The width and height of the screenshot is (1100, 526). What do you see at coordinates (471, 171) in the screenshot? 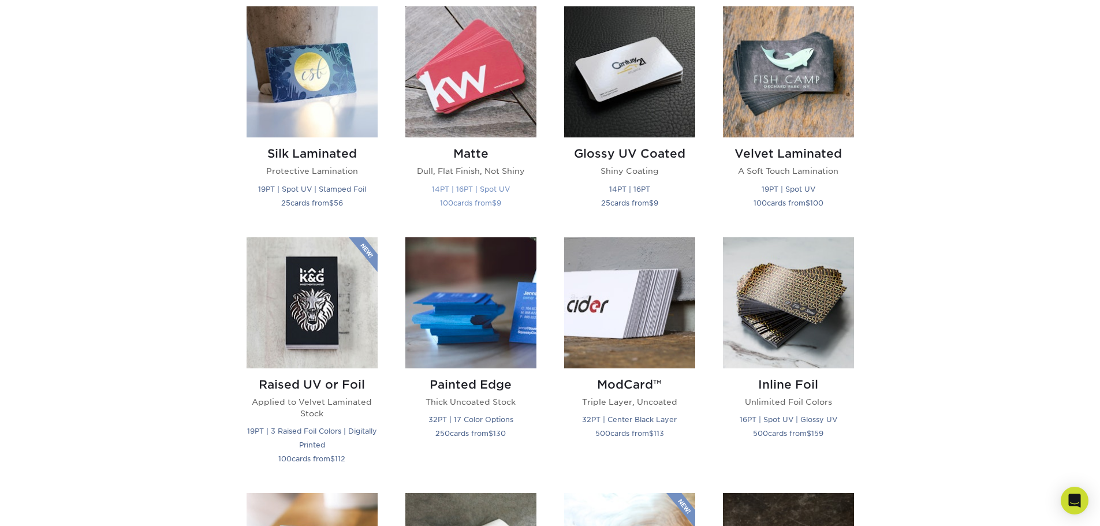
I see `p: Dull, Flat Finish, Not Shiny` at bounding box center [471, 171].